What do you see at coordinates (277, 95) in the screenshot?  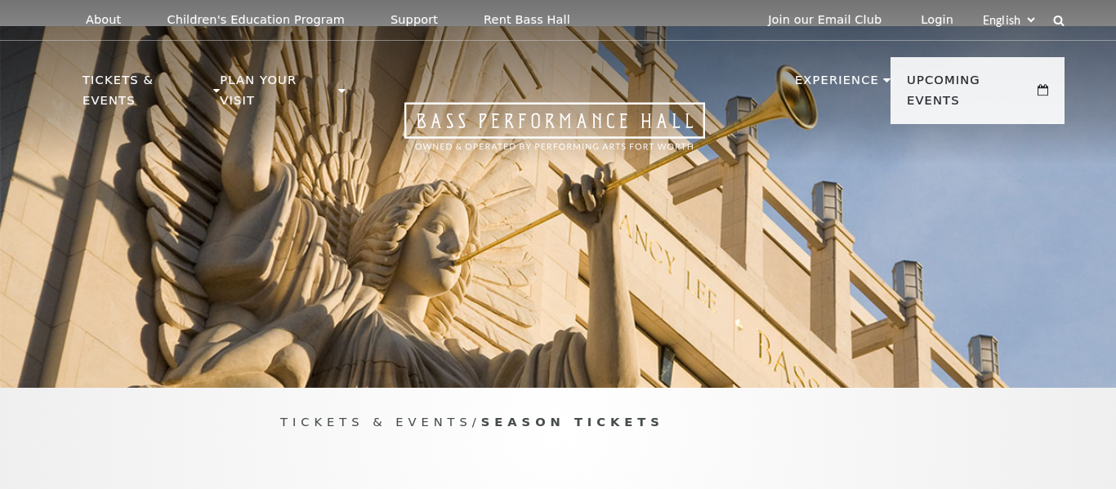 I see `p: Plan Your Visit` at bounding box center [277, 95].